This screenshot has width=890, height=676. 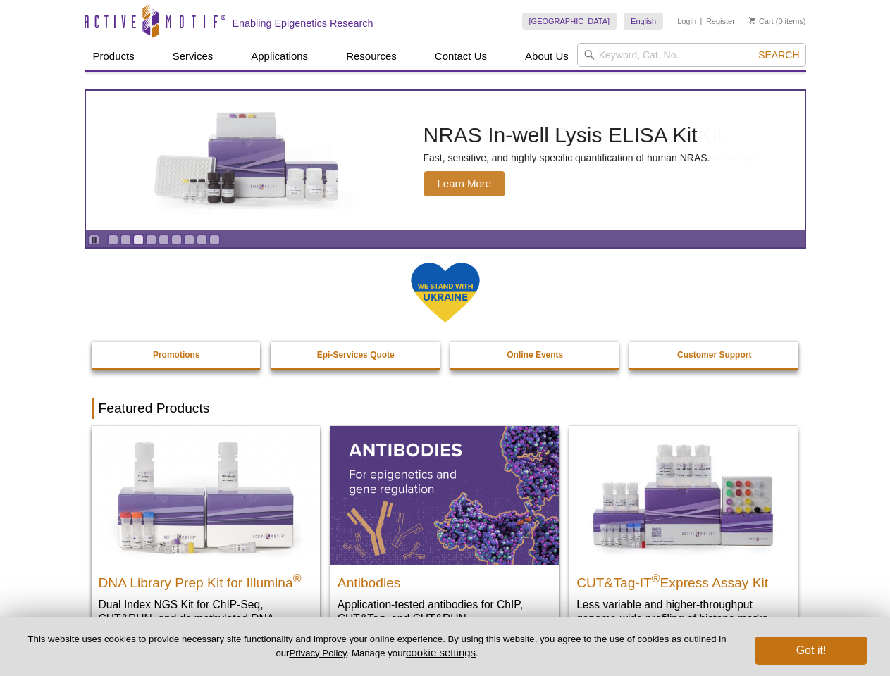 What do you see at coordinates (547, 56) in the screenshot?
I see `a: About Us` at bounding box center [547, 56].